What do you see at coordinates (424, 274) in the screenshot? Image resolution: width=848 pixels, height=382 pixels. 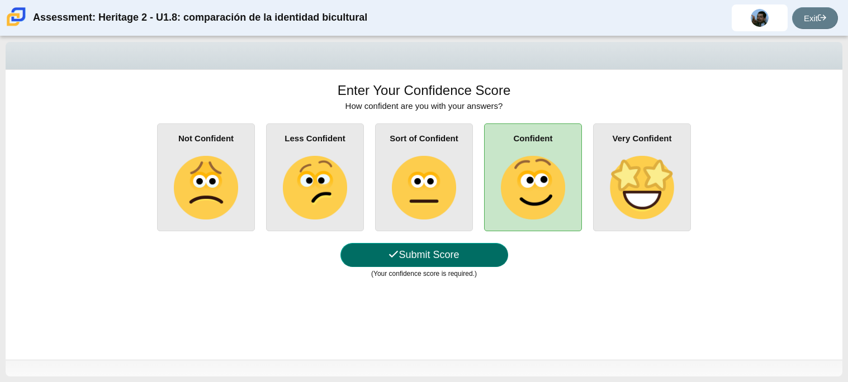 I see `small: (Your confidence score is required.)` at bounding box center [424, 274].